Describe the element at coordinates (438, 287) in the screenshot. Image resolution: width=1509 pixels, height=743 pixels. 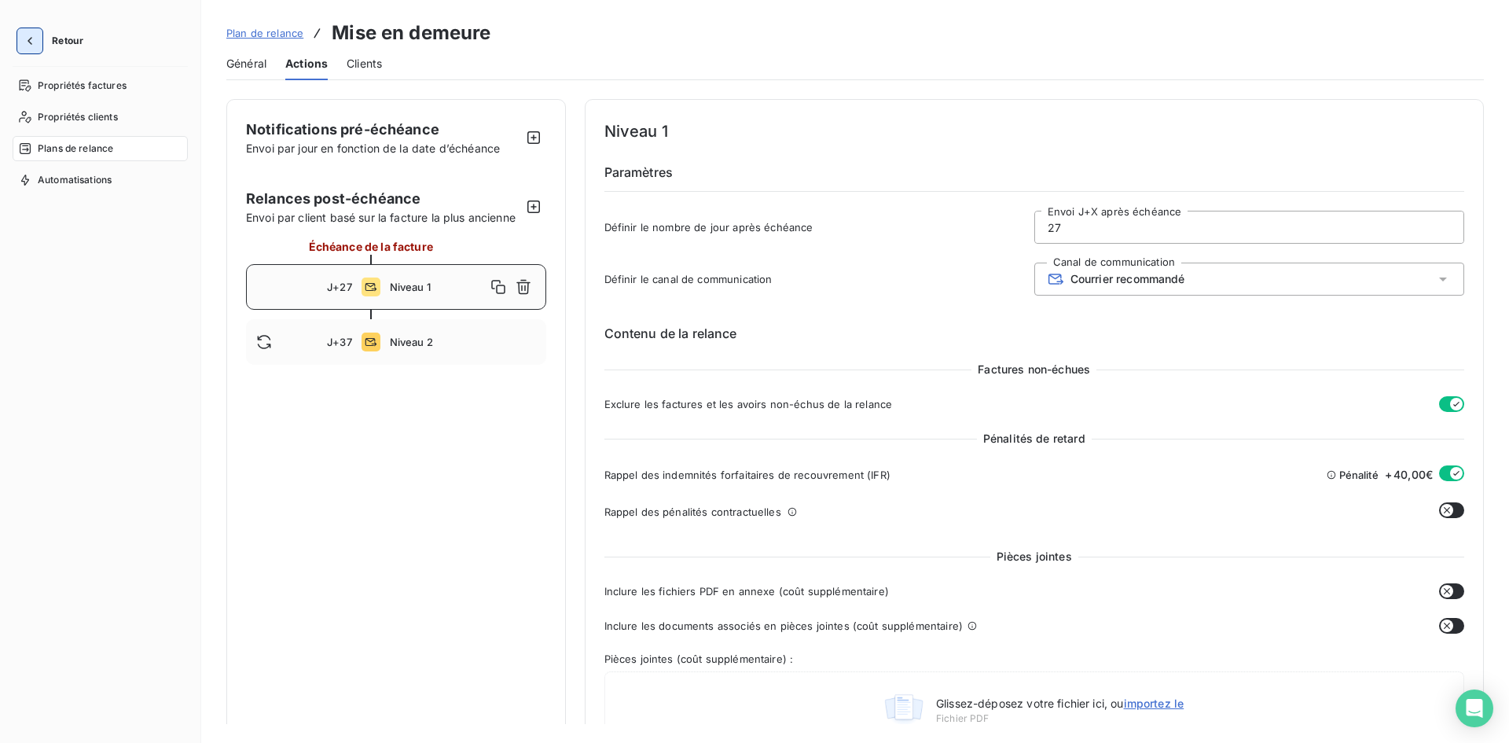
I see `span: Niveau 1` at that location.